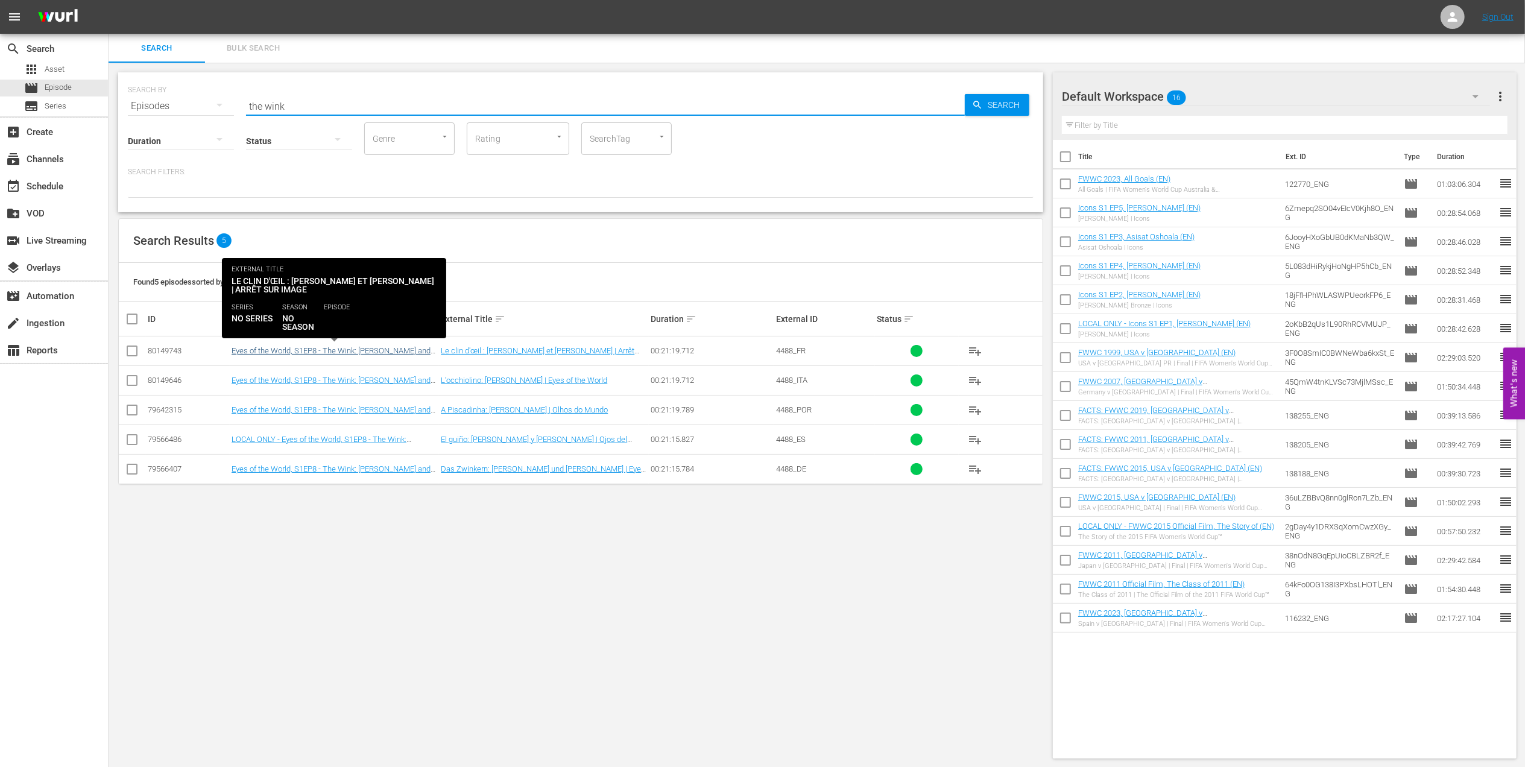 This screenshot has width=1525, height=767. What do you see at coordinates (58, 17) in the screenshot?
I see `img: ans4CAIJ8jUAAAAAAAAAAAAAAAAAAAAAAAAgQb4GAAAAAAAAAAAAAAAAAAAAAAAAJMjXAAAAAAAAAAAAAAAAAAAAAAAAgAT5G...` at bounding box center [58, 17].